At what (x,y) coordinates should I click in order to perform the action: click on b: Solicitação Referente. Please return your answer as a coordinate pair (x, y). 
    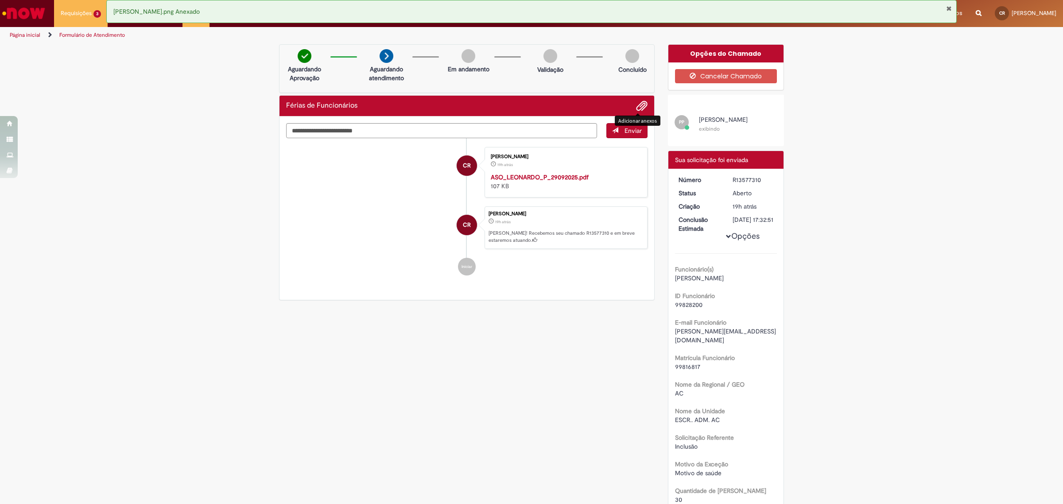
    Looking at the image, I should click on (704, 438).